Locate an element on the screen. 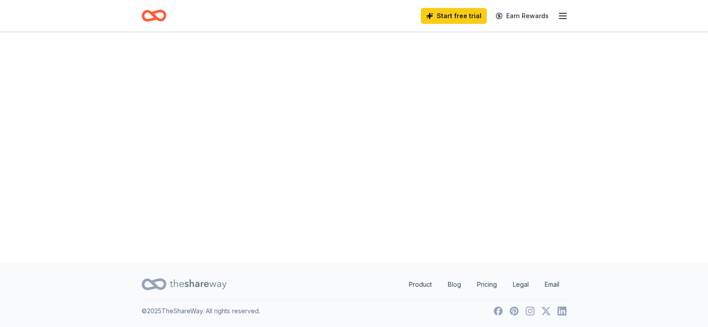 This screenshot has height=327, width=708. nav: quick links is located at coordinates (484, 285).